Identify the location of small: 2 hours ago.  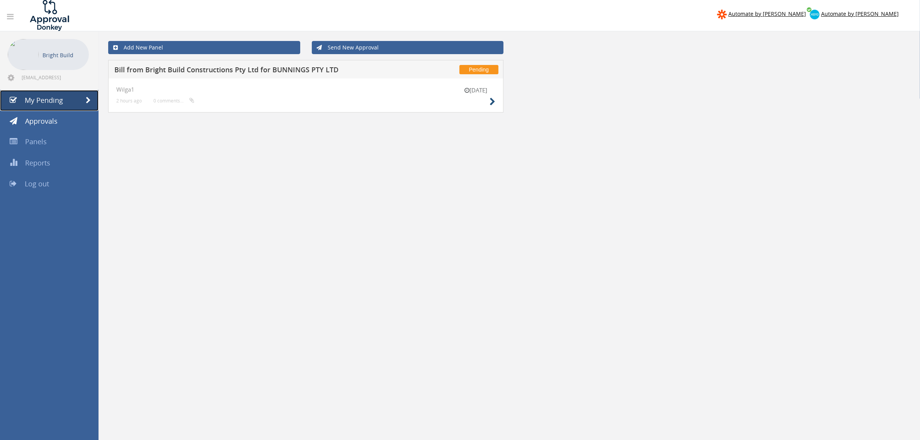
(129, 100).